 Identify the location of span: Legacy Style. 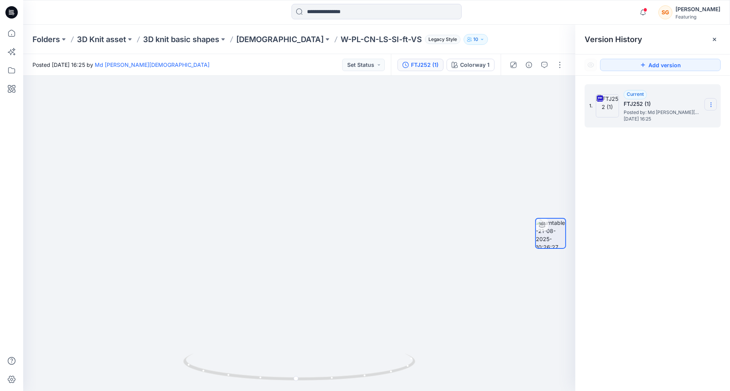
(443, 39).